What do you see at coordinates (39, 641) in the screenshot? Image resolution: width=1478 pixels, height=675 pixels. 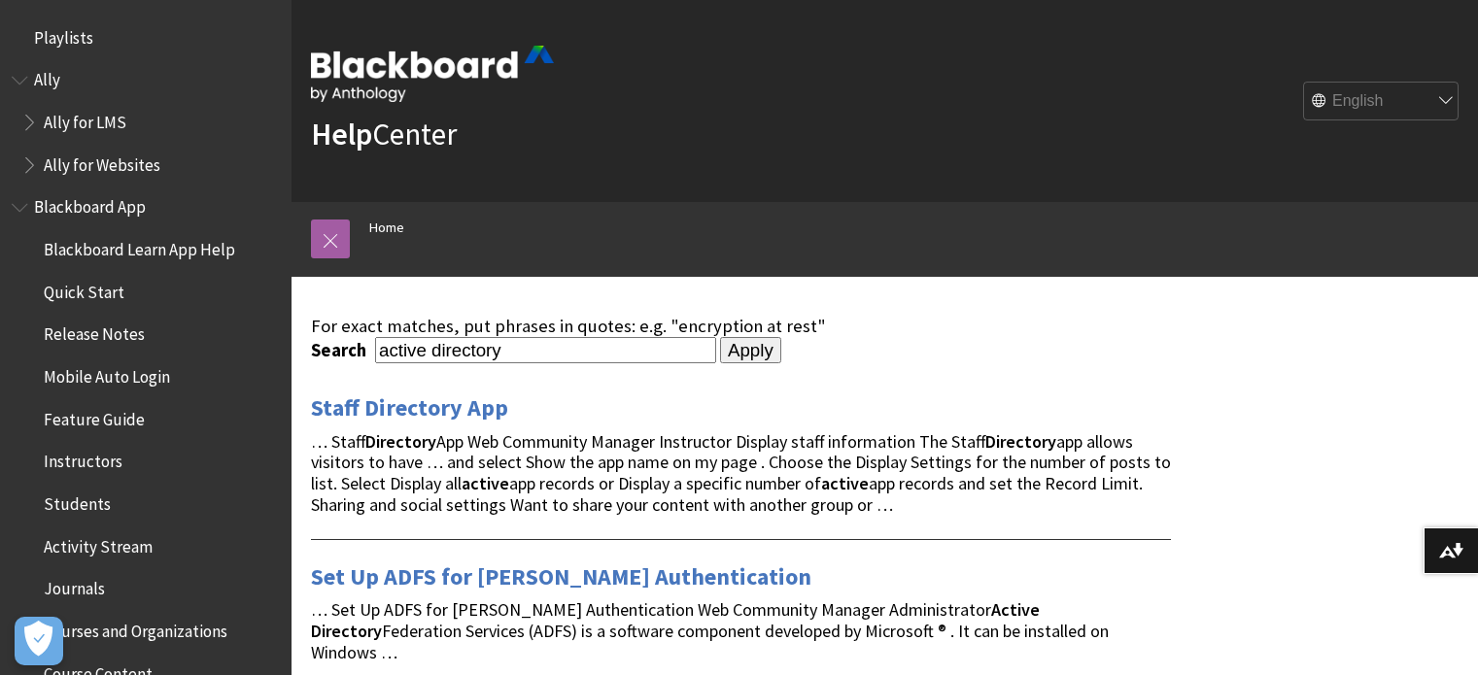 I see `button: Open Preferences` at bounding box center [39, 641].